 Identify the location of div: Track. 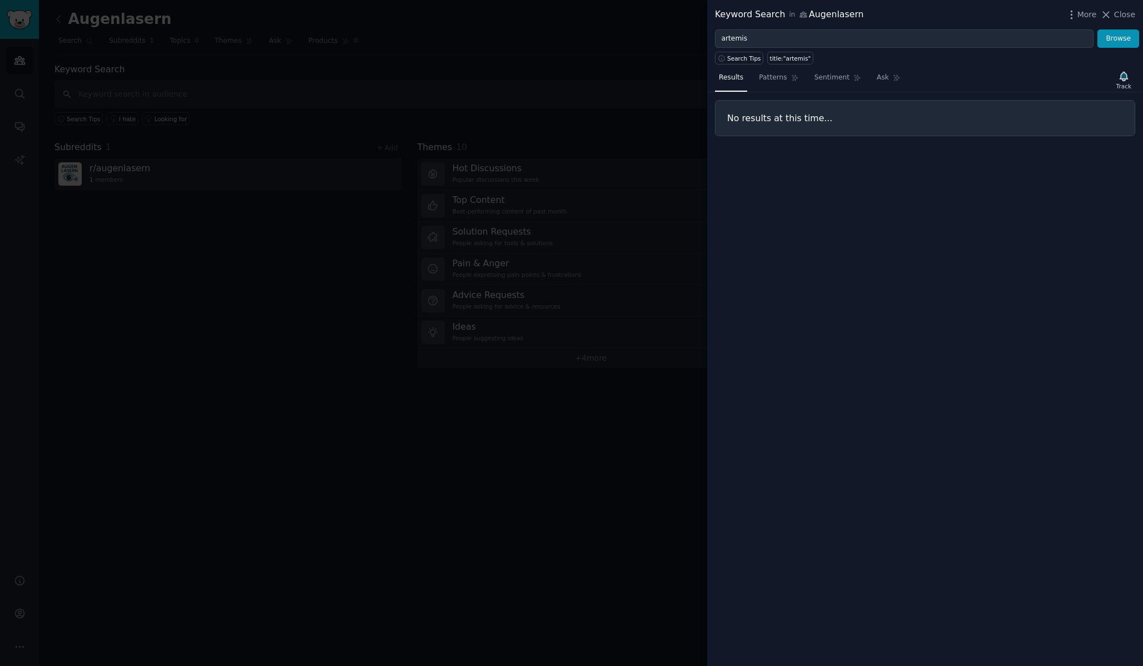
(1123, 86).